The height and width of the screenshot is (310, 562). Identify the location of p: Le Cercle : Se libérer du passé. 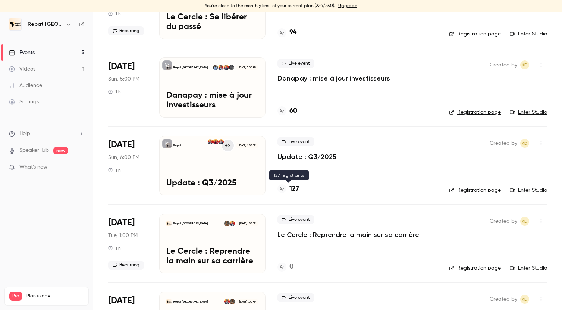
(212, 22).